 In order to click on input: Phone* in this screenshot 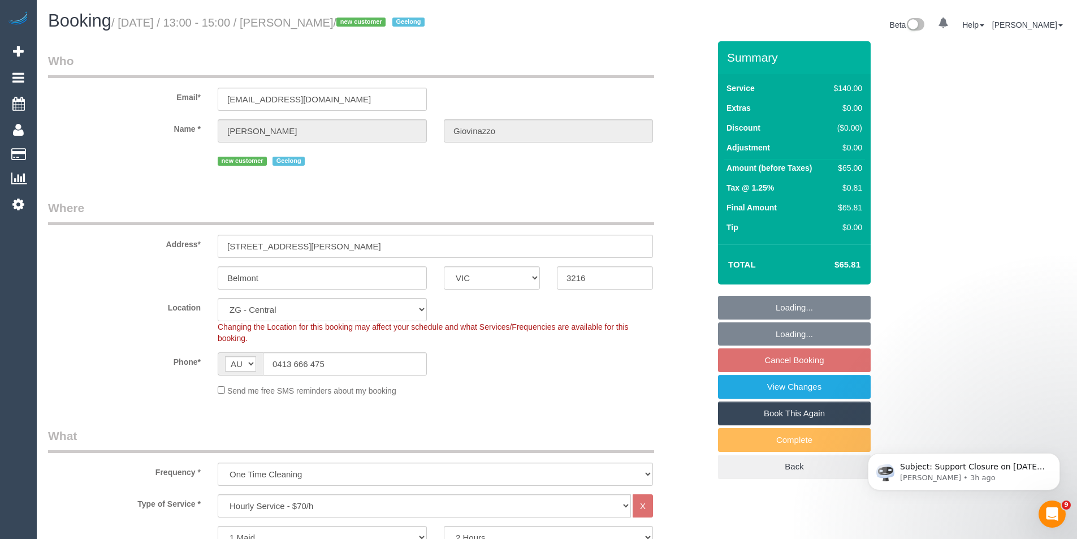, I will do `click(345, 364)`.